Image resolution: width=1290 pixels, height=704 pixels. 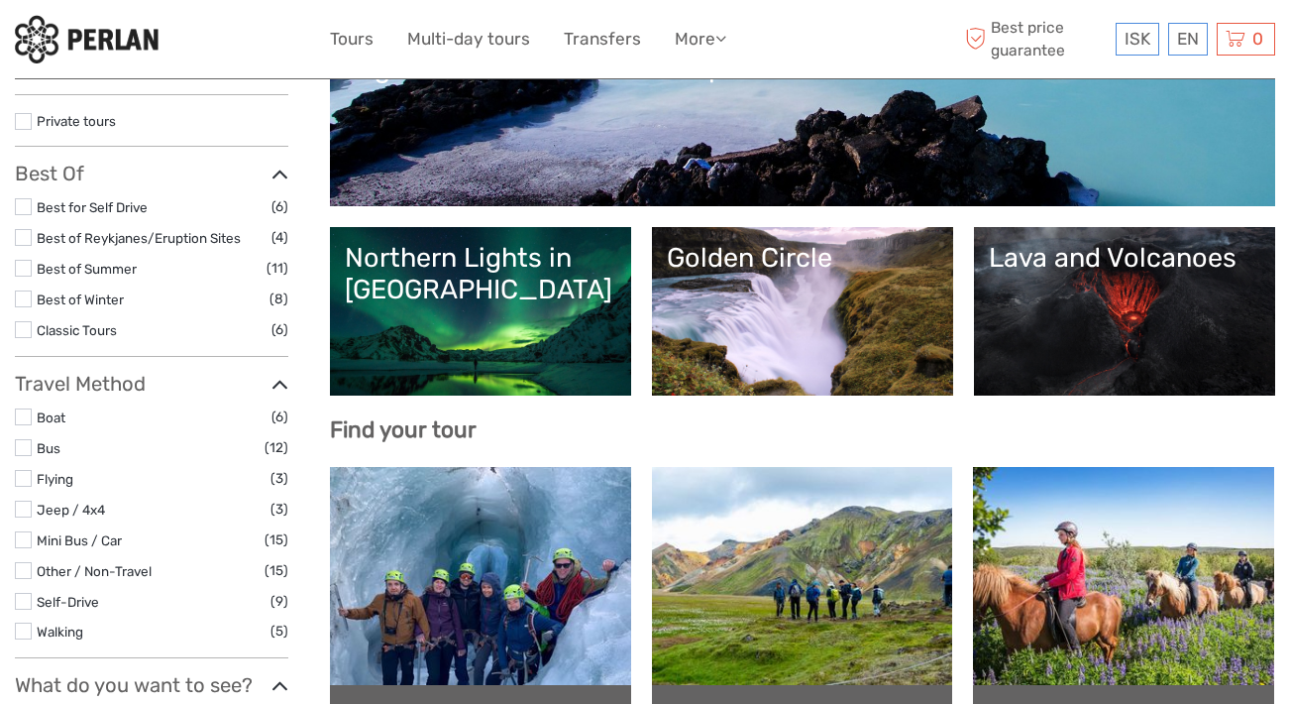 I want to click on span: (8), so click(x=279, y=298).